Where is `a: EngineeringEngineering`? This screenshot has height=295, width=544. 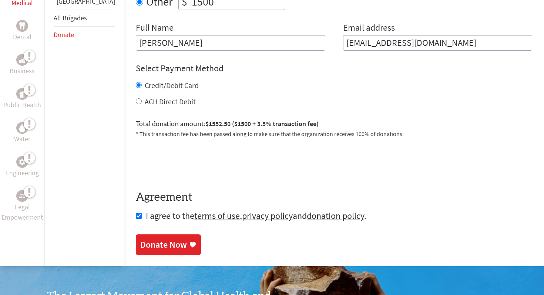
a: EngineeringEngineering is located at coordinates (22, 167).